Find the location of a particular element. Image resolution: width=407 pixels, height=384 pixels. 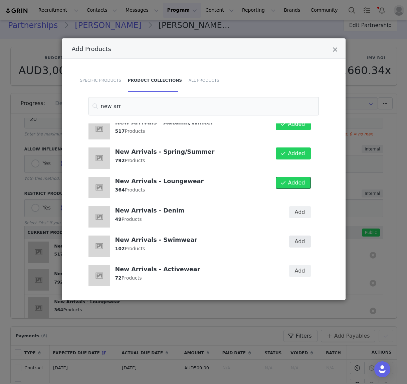

h4: New Arrivals - Spring/Summer is located at coordinates (193, 151).